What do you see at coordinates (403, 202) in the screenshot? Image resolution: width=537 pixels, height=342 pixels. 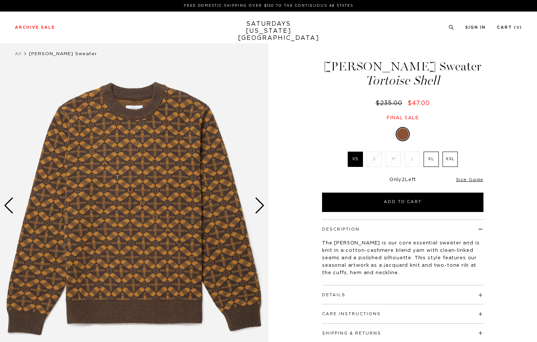 I see `button: Add to Cart` at bounding box center [403, 202].